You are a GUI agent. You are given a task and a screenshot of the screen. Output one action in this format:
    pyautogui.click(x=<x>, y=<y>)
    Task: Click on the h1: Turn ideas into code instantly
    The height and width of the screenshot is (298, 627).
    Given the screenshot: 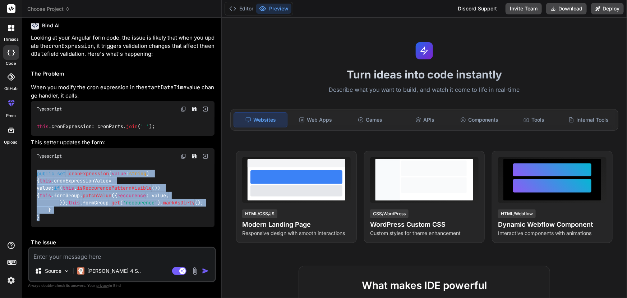 What is the action you would take?
    pyautogui.click(x=425, y=74)
    